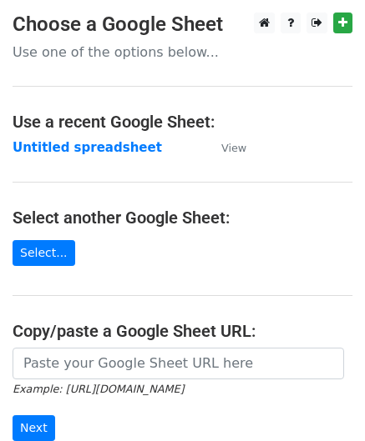 The width and height of the screenshot is (365, 441). What do you see at coordinates (178, 364) in the screenshot?
I see `input: Paste your Google Sheet URL here` at bounding box center [178, 364].